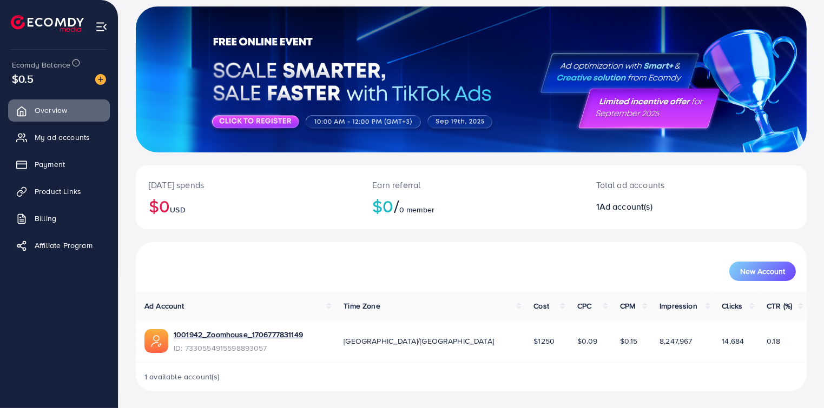 This screenshot has width=824, height=408. I want to click on img: logo, so click(47, 23).